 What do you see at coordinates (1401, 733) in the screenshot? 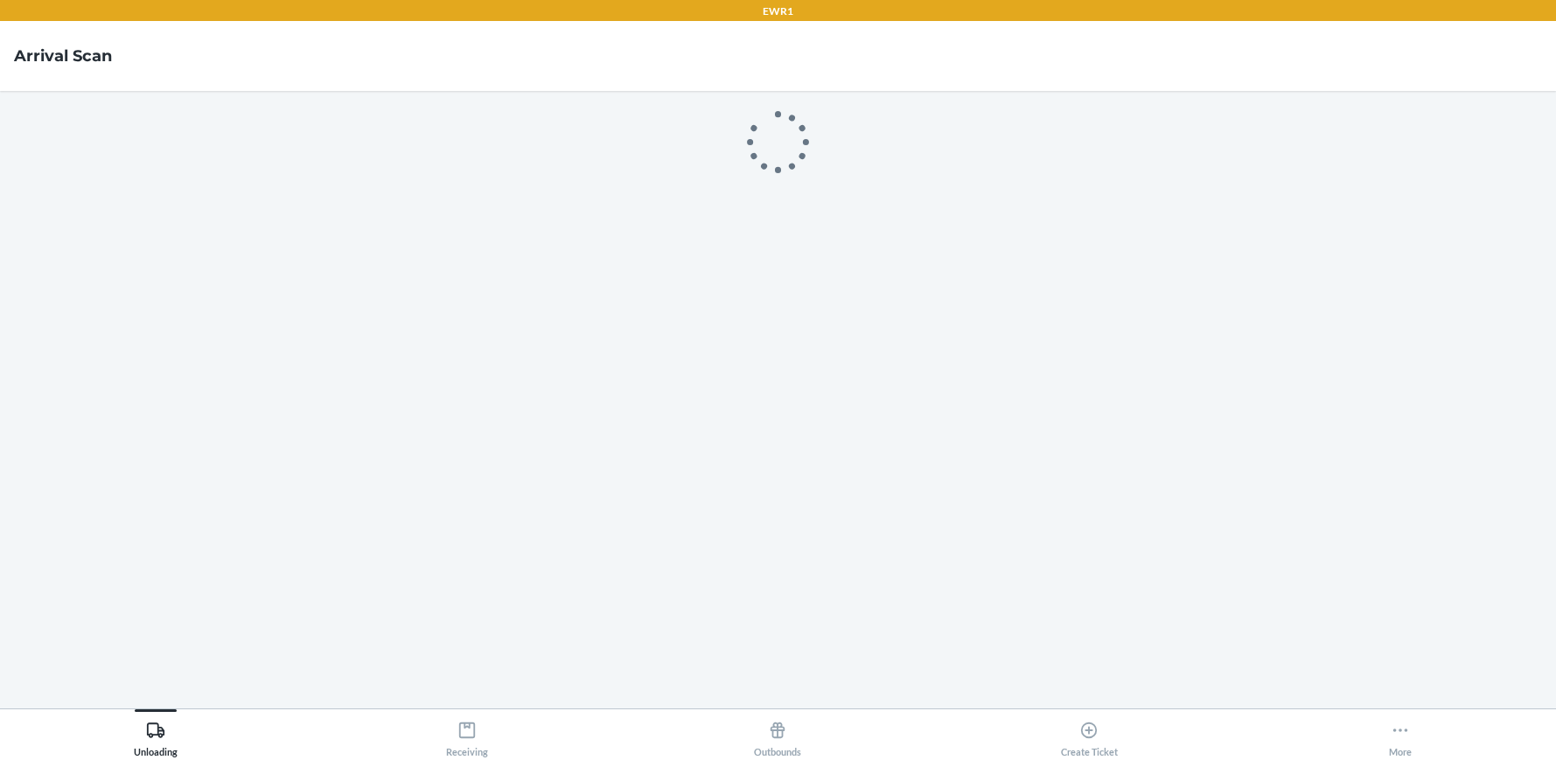
I see `button: More` at bounding box center [1401, 733].